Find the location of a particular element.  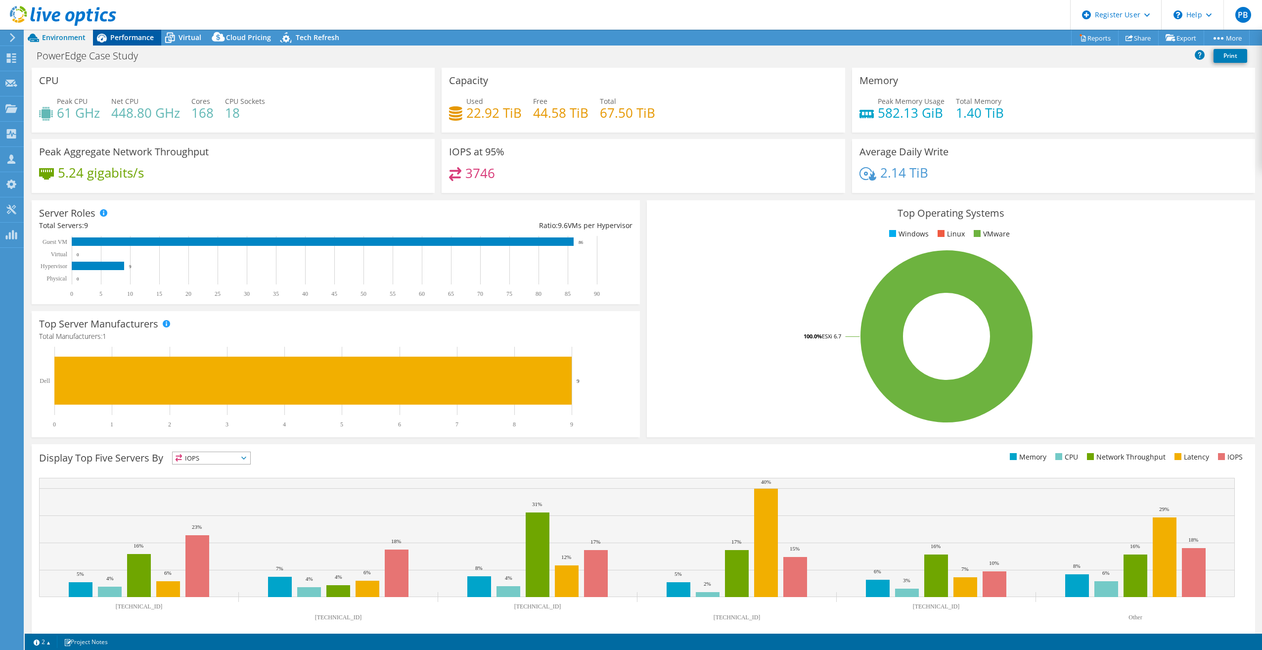

a: 2 is located at coordinates (42, 641).